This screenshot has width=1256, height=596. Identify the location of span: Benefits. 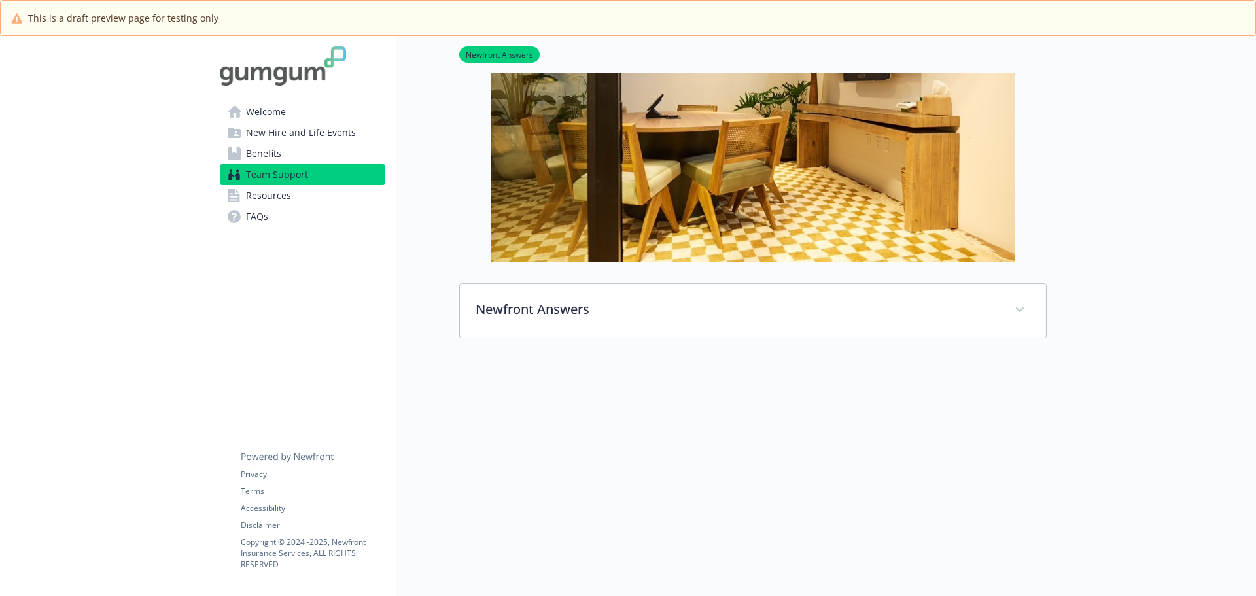
(264, 154).